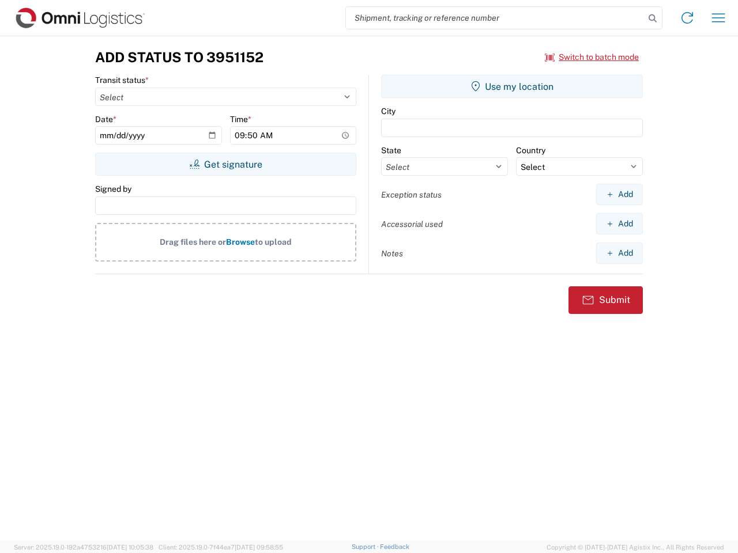 This screenshot has width=738, height=553. Describe the element at coordinates (366, 547) in the screenshot. I see `a: Support` at that location.